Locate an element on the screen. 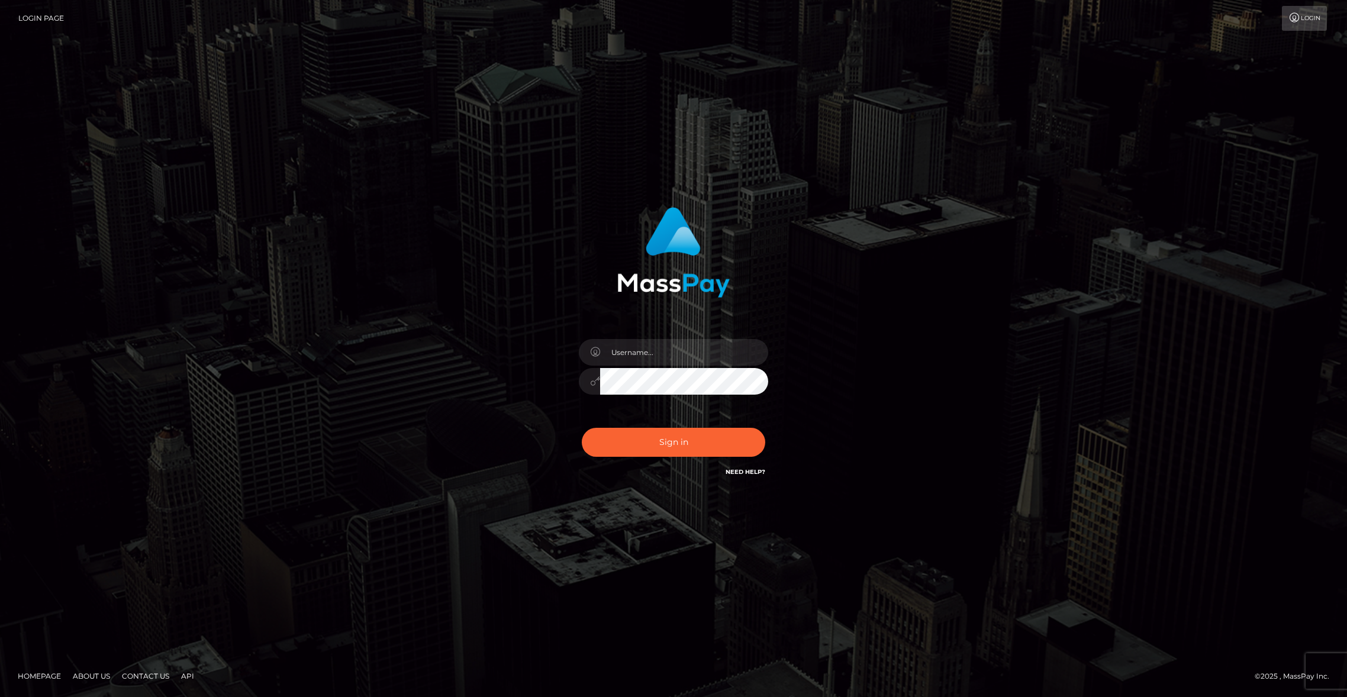 The width and height of the screenshot is (1347, 697). a: Contact Us is located at coordinates (146, 676).